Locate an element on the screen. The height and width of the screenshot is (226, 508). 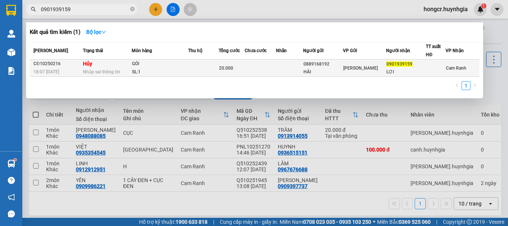
span: down is located at coordinates (104, 32).